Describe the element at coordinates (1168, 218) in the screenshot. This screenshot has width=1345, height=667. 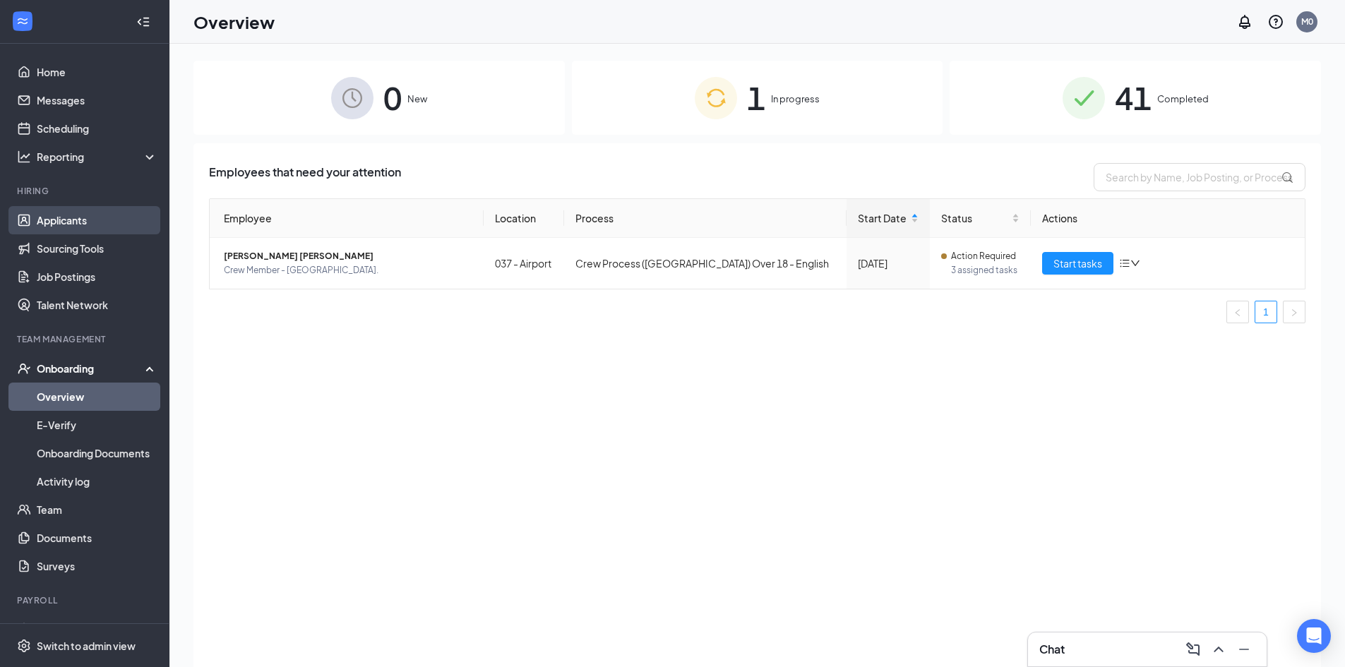
I see `th: Actions` at that location.